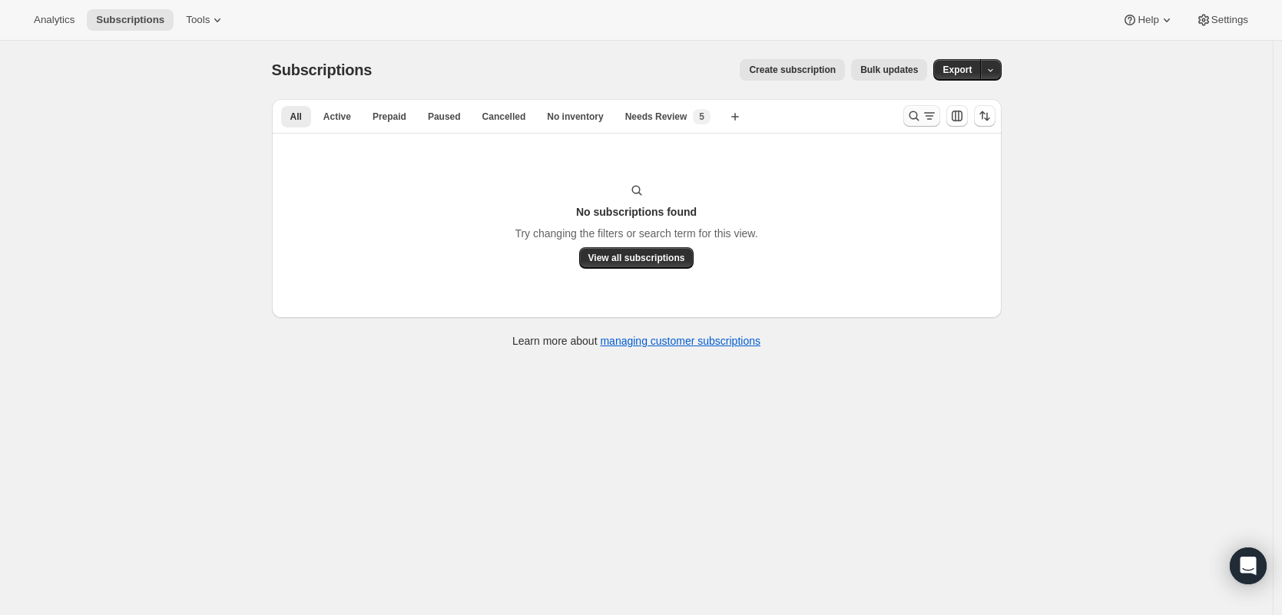  What do you see at coordinates (337, 117) in the screenshot?
I see `span: Active` at bounding box center [337, 117].